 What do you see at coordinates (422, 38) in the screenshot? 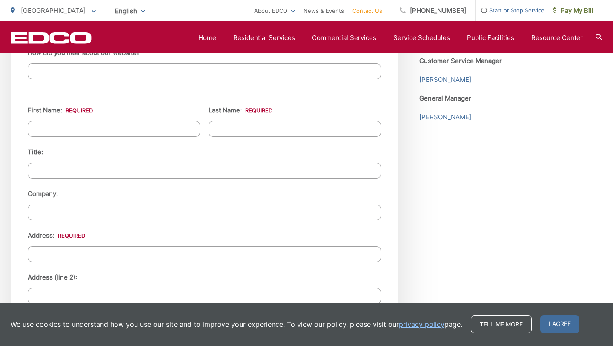
I see `a: Service Schedules` at bounding box center [422, 38].